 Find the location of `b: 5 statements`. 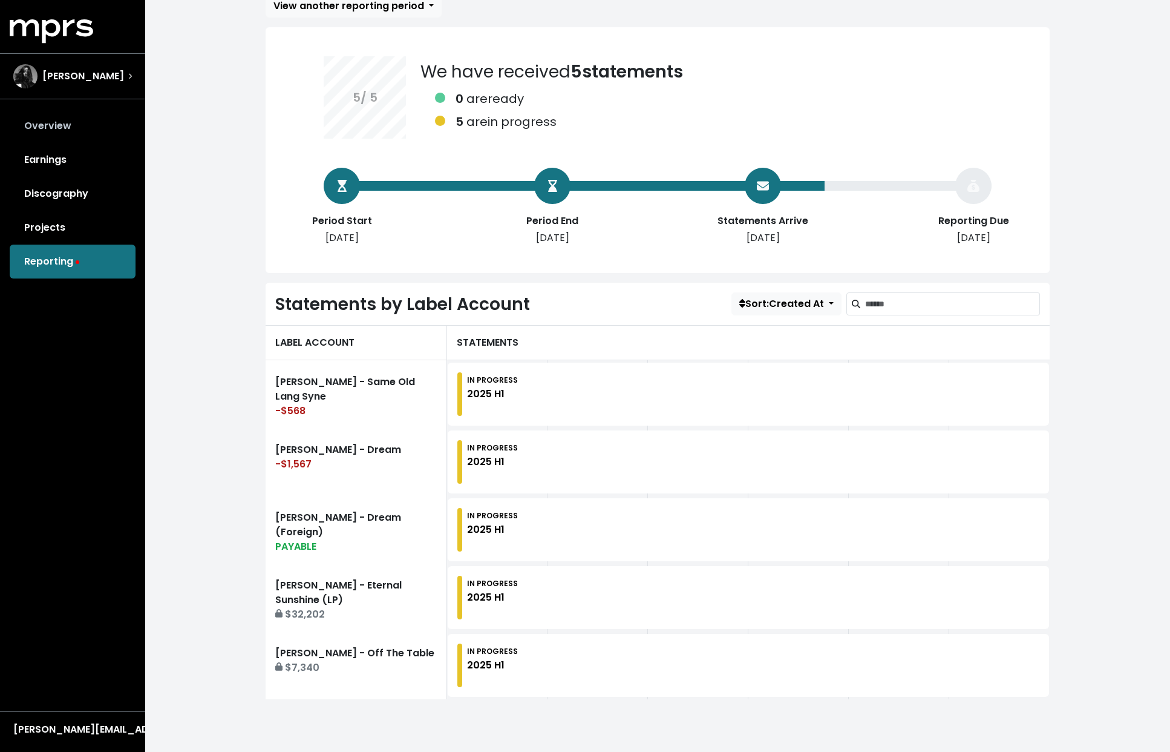

b: 5 statements is located at coordinates (627, 71).